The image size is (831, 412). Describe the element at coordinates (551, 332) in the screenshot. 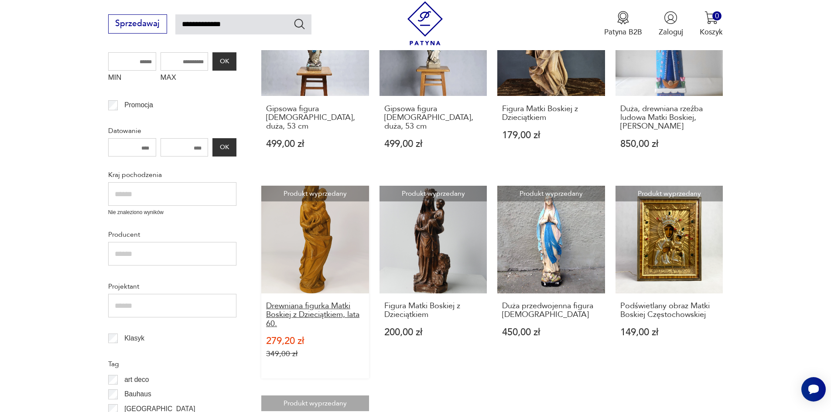

I see `p: 450,00 zł` at that location.